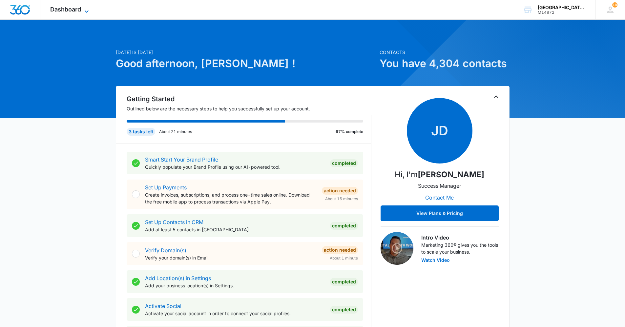  Describe the element at coordinates (561, 12) in the screenshot. I see `div: account id` at that location.